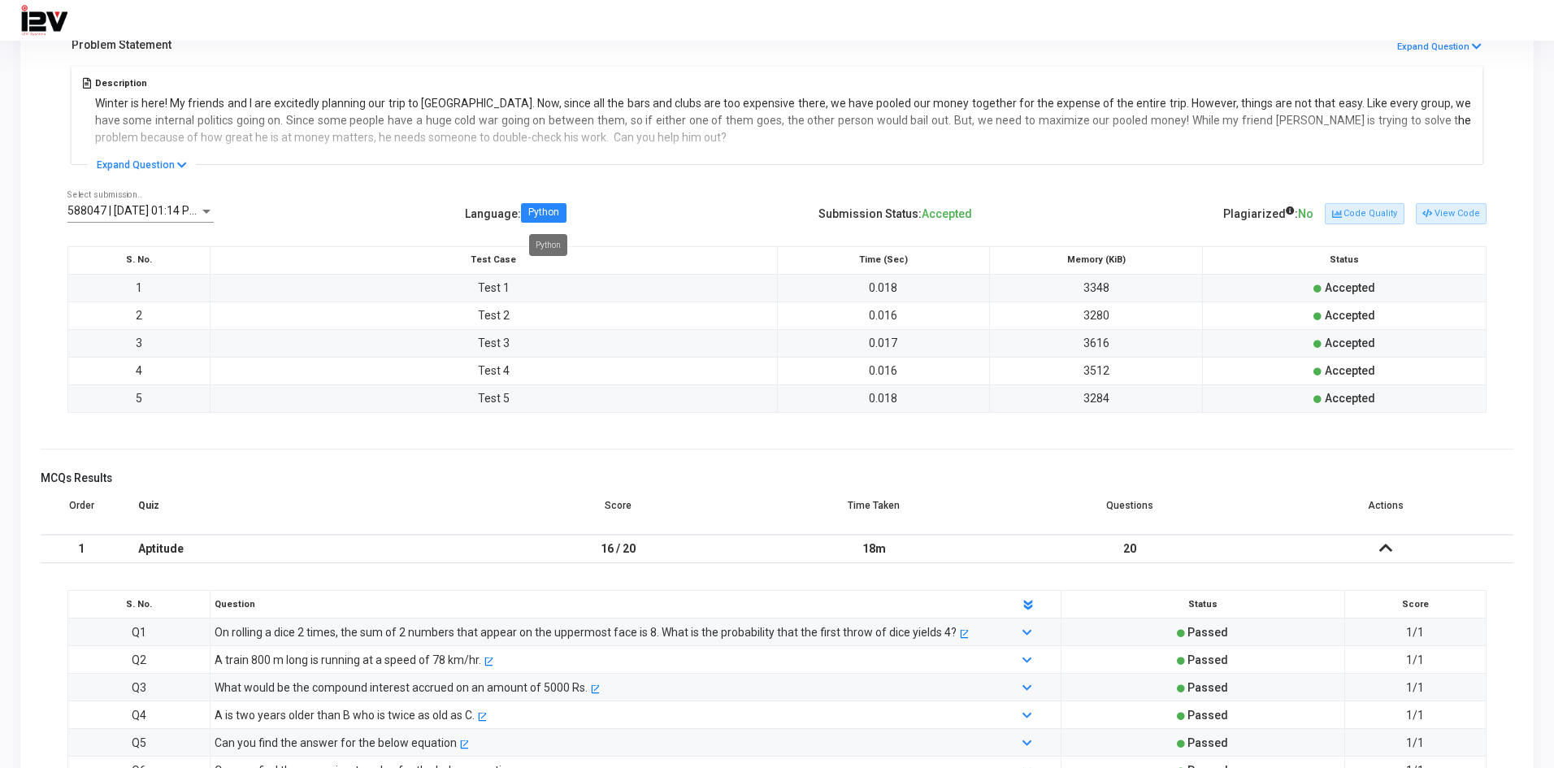 Image resolution: width=1554 pixels, height=768 pixels. I want to click on td: Test 1, so click(493, 288).